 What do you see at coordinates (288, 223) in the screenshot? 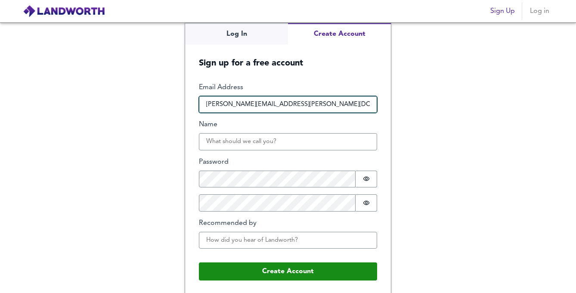
I see `label: Recommended by` at bounding box center [288, 223].